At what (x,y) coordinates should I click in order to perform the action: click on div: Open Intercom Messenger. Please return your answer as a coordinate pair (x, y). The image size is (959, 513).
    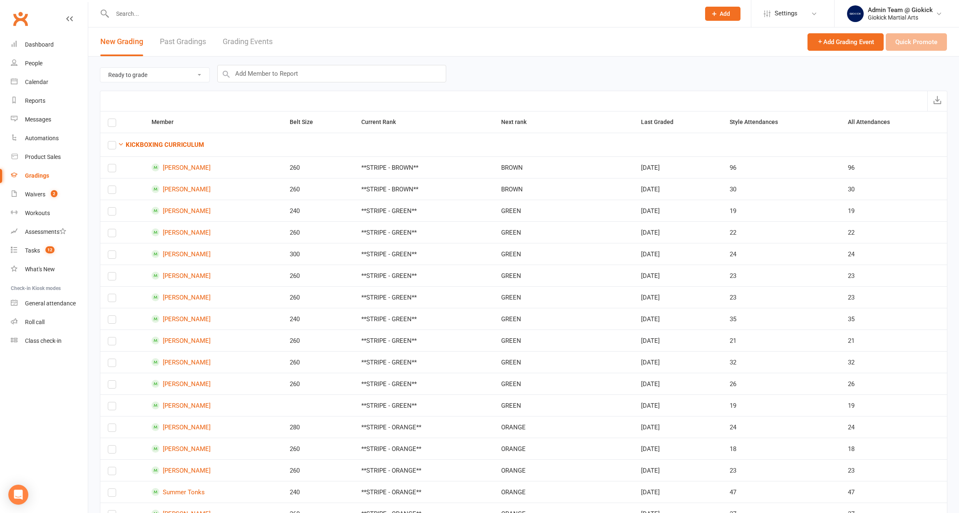
    Looking at the image, I should click on (18, 495).